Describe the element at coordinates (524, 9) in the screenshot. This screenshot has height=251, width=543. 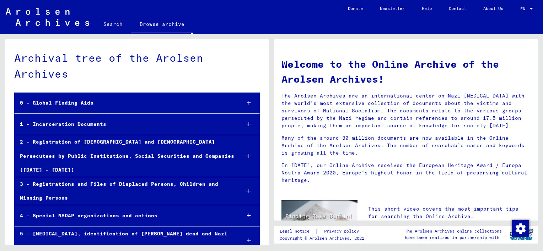
I see `span: EN` at that location.